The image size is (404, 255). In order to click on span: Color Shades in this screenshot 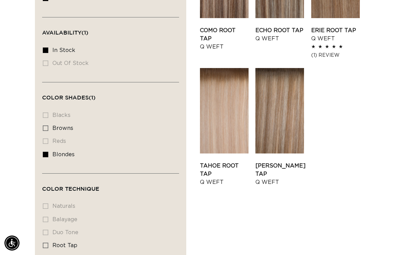, I will do `click(69, 98)`.